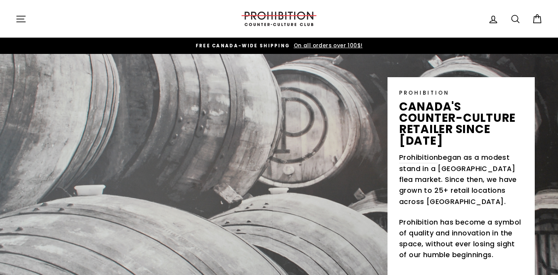 This screenshot has width=558, height=275. Describe the element at coordinates (461, 93) in the screenshot. I see `p: PROHIBITION` at that location.